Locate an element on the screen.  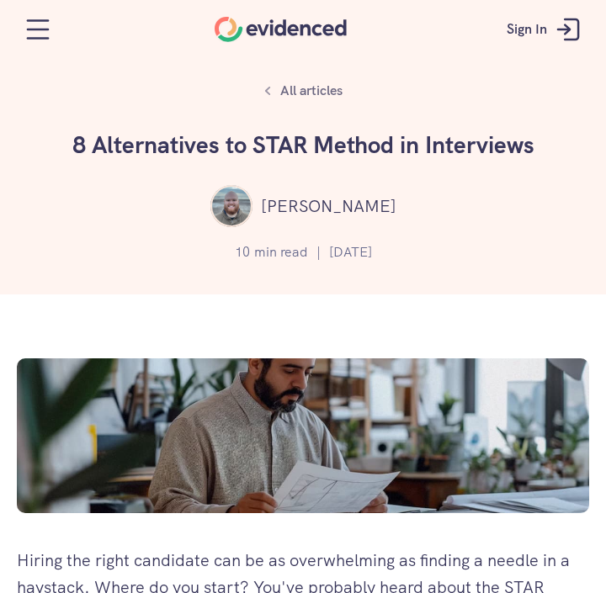
a: Sign In is located at coordinates (545, 29).